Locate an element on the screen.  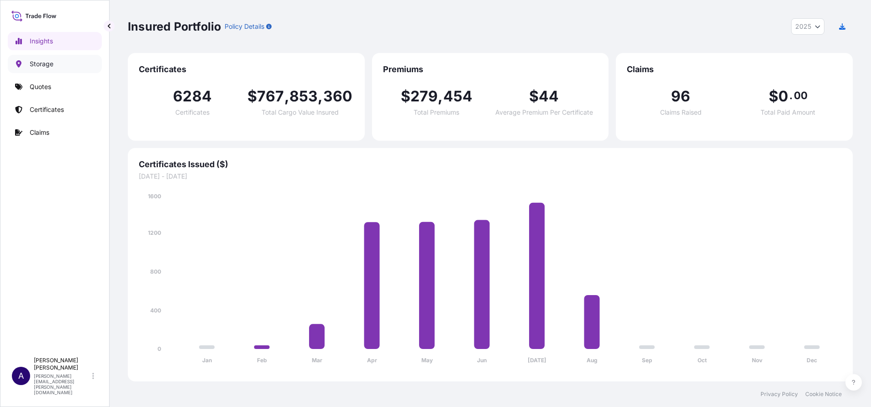
tspan: Dec is located at coordinates (811, 360).